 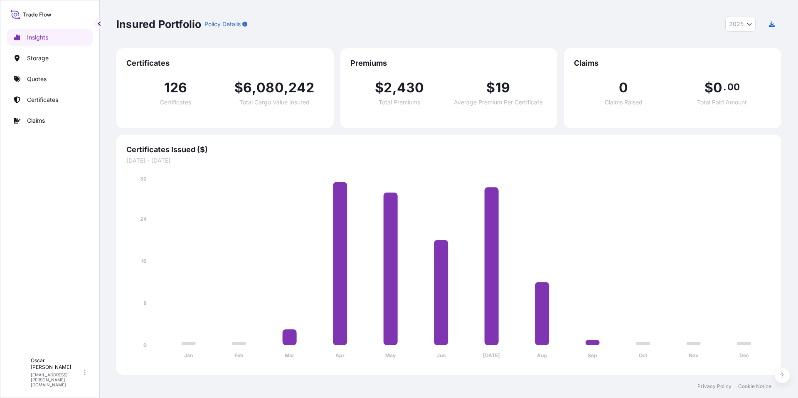 I want to click on p: Cookie Notice, so click(x=755, y=386).